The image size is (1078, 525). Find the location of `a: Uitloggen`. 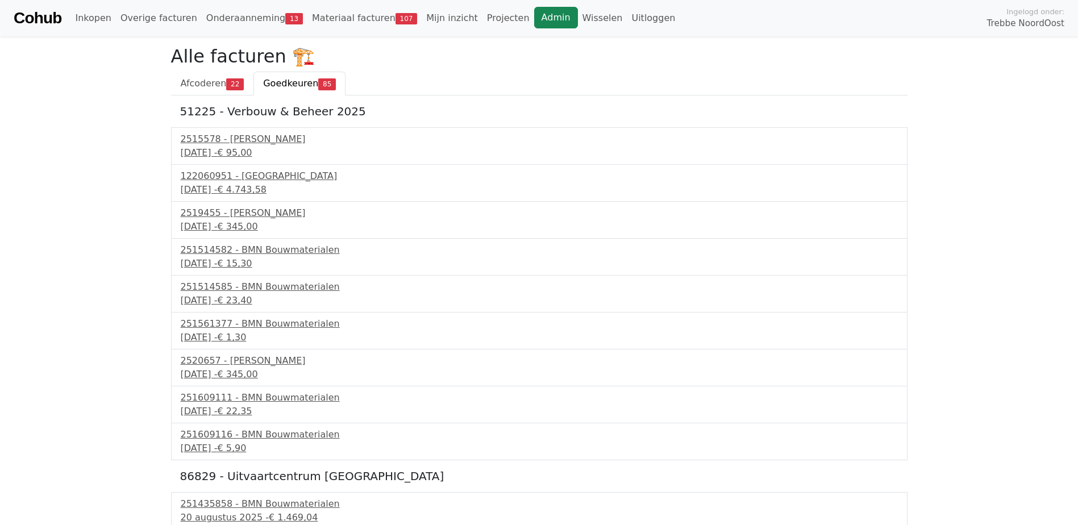

a: Uitloggen is located at coordinates (653, 18).